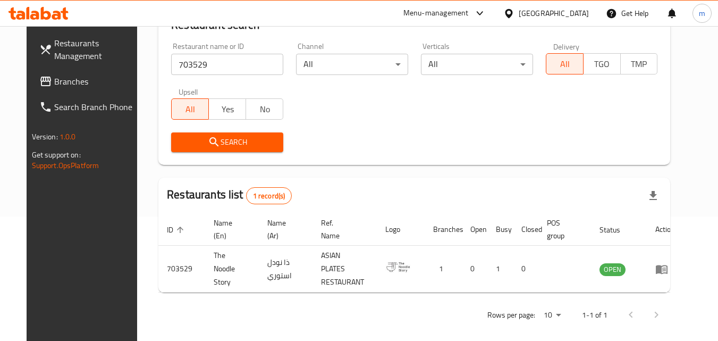  I want to click on span: POS group, so click(562, 229).